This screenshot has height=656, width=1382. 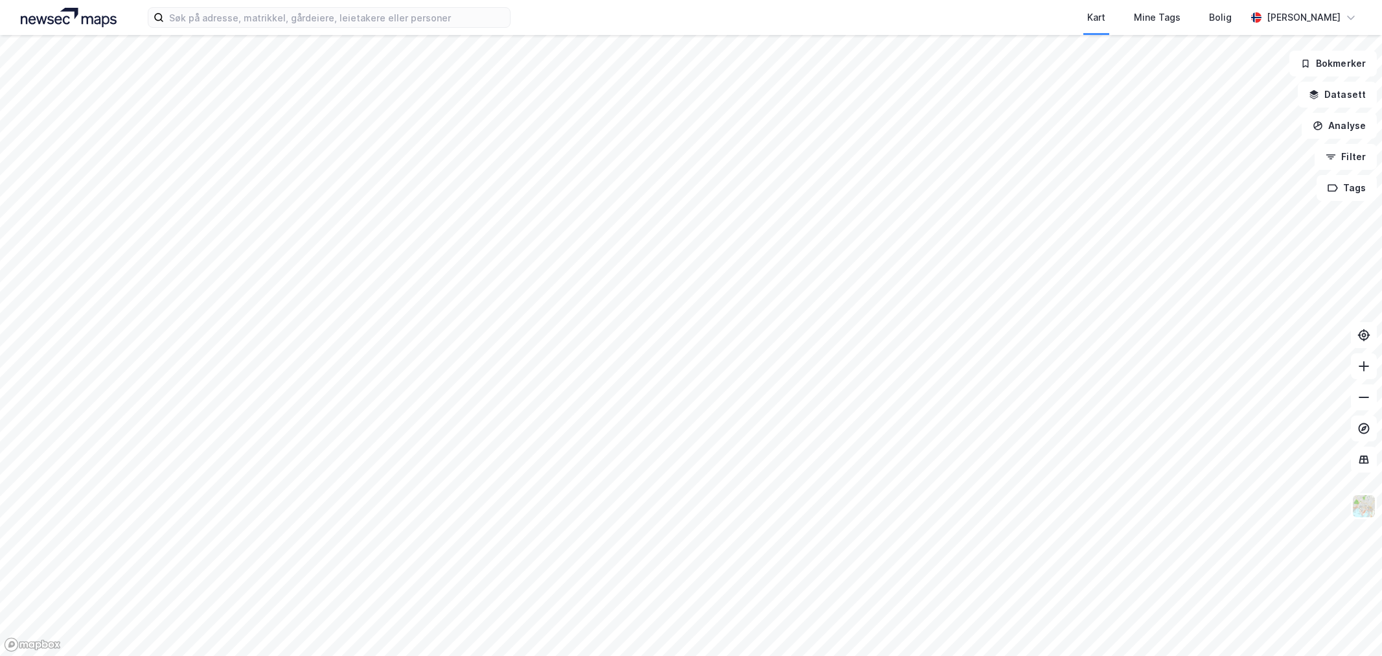 What do you see at coordinates (1096, 17) in the screenshot?
I see `div: Kart` at bounding box center [1096, 17].